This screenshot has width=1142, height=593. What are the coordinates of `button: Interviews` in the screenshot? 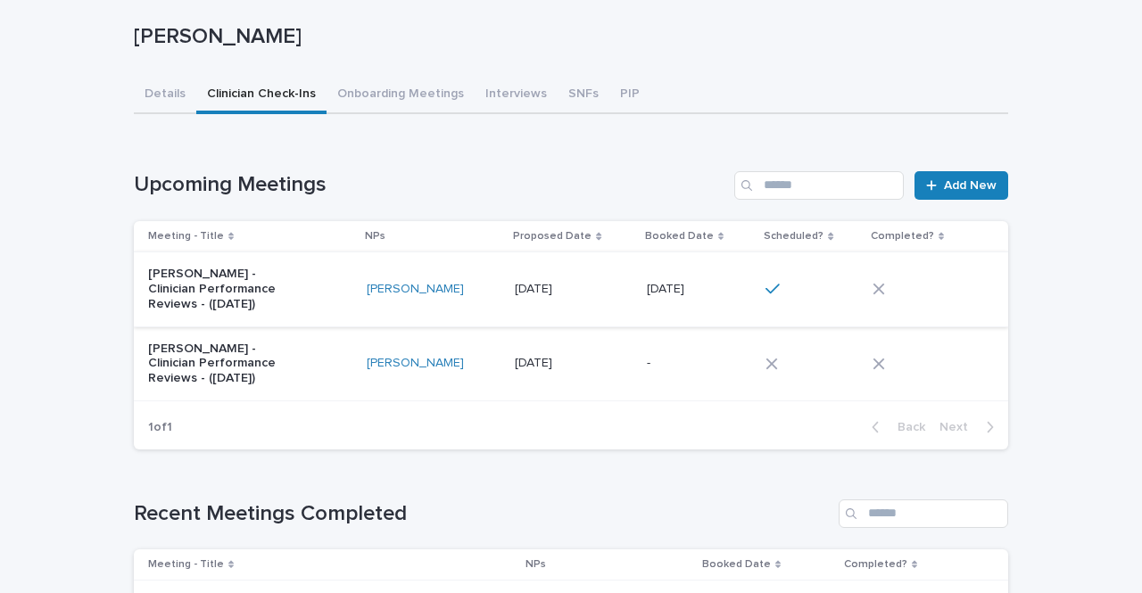 It's located at (516, 95).